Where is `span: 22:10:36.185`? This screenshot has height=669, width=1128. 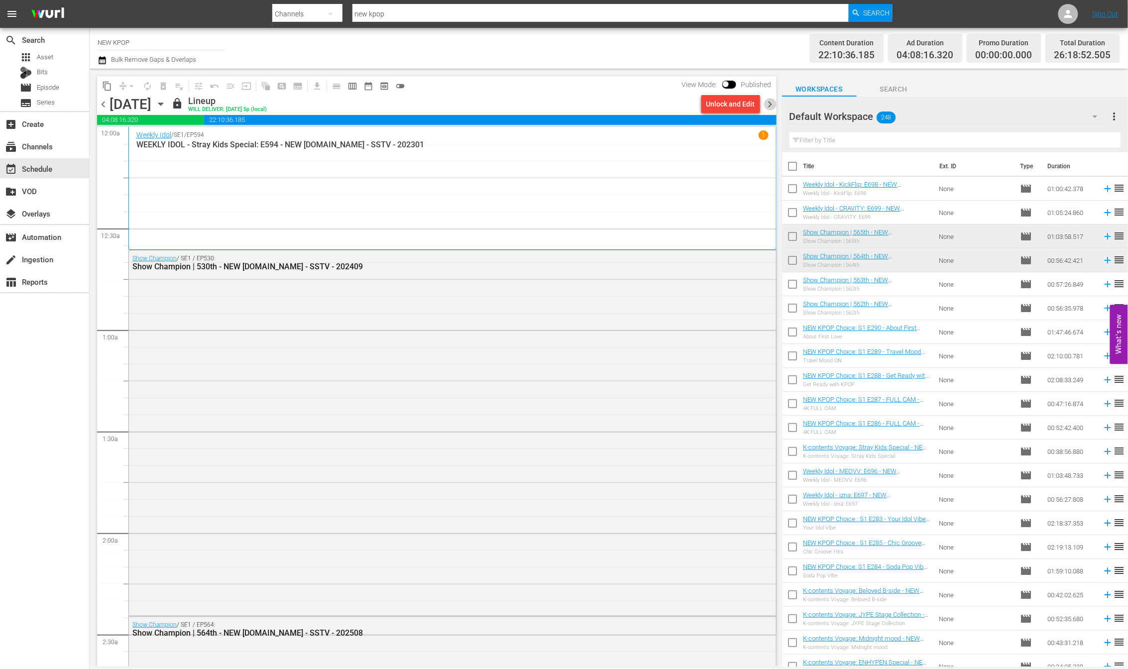
span: 22:10:36.185 is located at coordinates (490, 120).